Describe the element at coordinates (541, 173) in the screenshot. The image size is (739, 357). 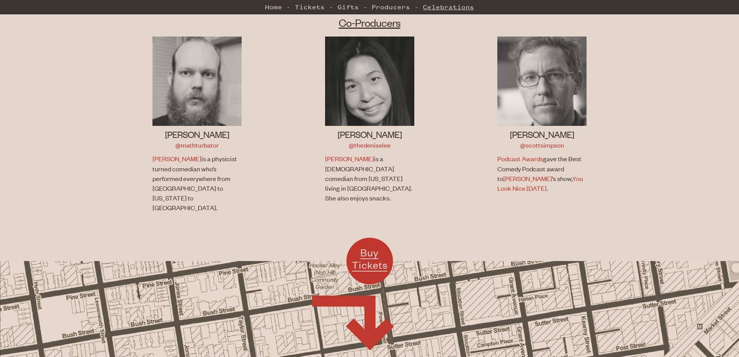
I see `p: gave the Best Comedy Podcast award to ’s show, .` at that location.